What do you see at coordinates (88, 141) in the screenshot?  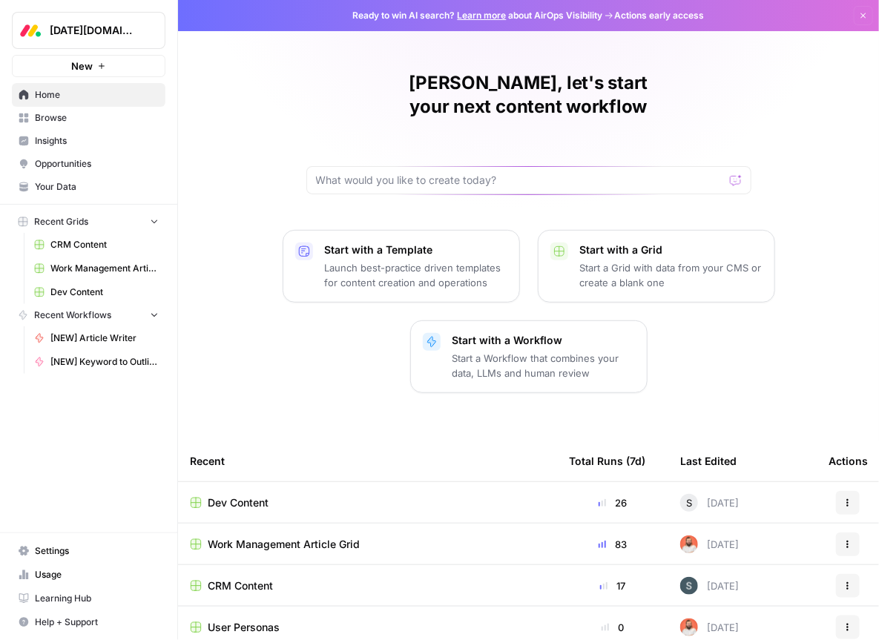 I see `a: Insights` at bounding box center [88, 141].